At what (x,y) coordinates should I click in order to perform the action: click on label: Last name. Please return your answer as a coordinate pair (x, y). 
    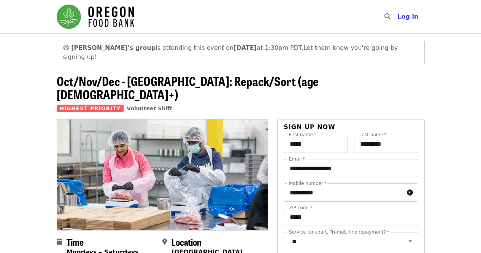
    Looking at the image, I should click on (372, 135).